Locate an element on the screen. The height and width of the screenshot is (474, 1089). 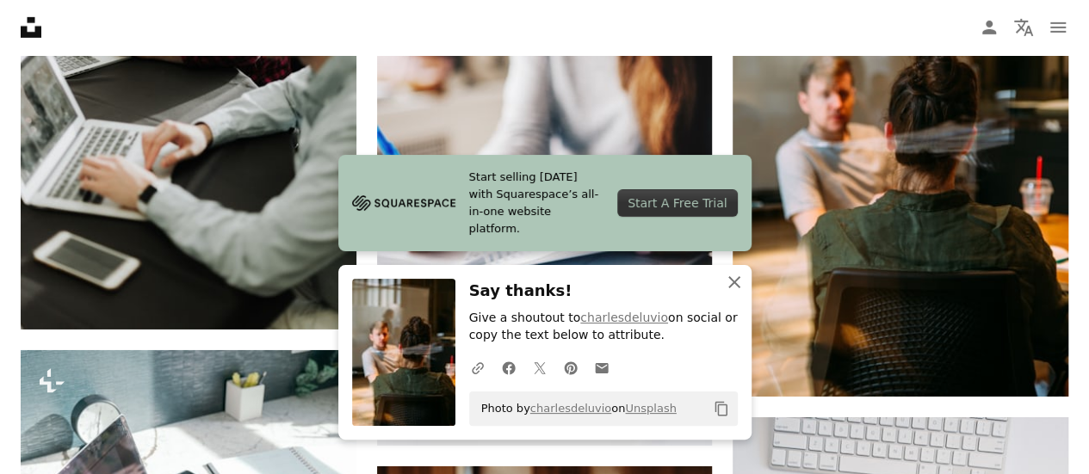
a: Share over email is located at coordinates (601, 367).